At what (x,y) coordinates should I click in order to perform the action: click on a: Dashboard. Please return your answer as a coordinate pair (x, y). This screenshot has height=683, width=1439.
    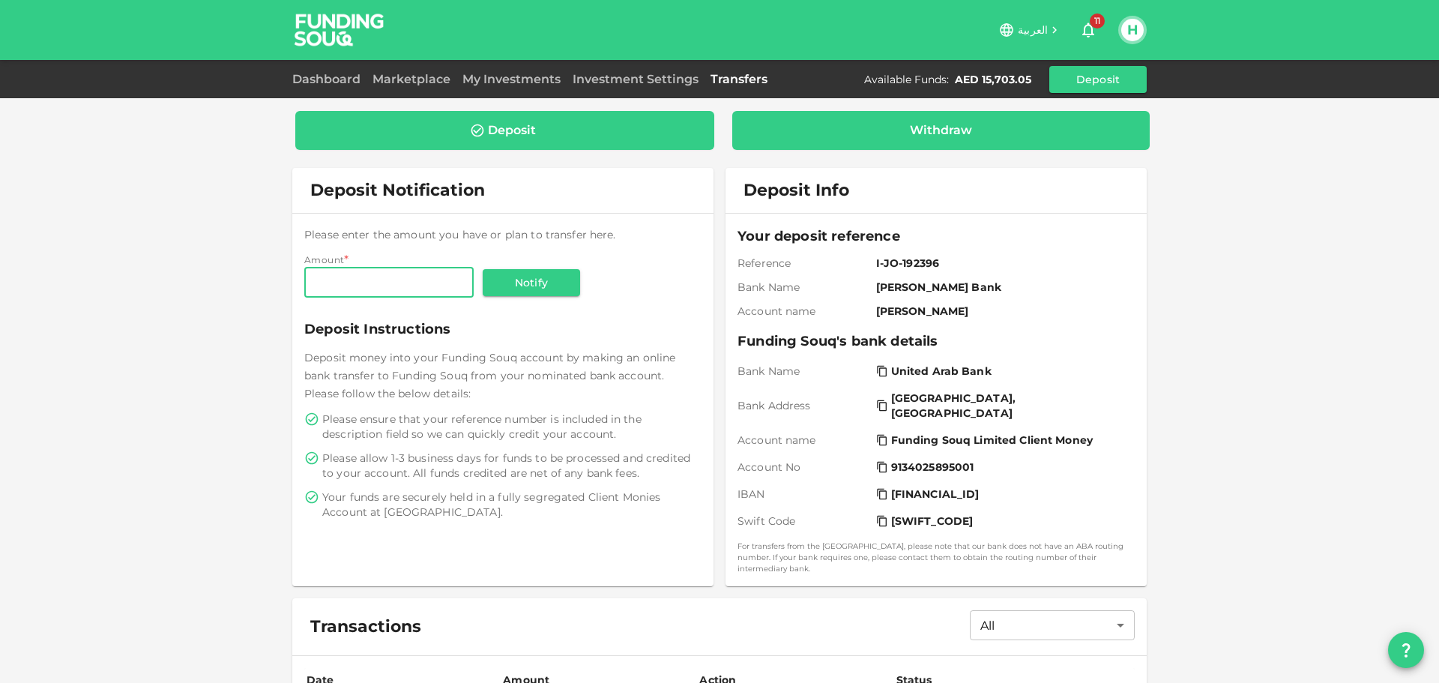
    Looking at the image, I should click on (329, 79).